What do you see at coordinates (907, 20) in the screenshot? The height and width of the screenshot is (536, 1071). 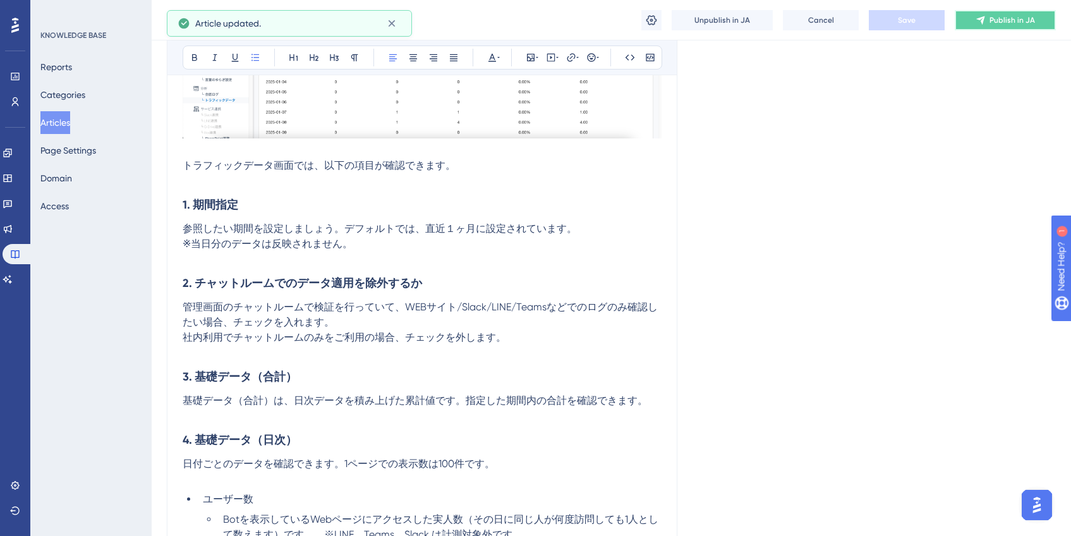 I see `button: Save` at bounding box center [907, 20].